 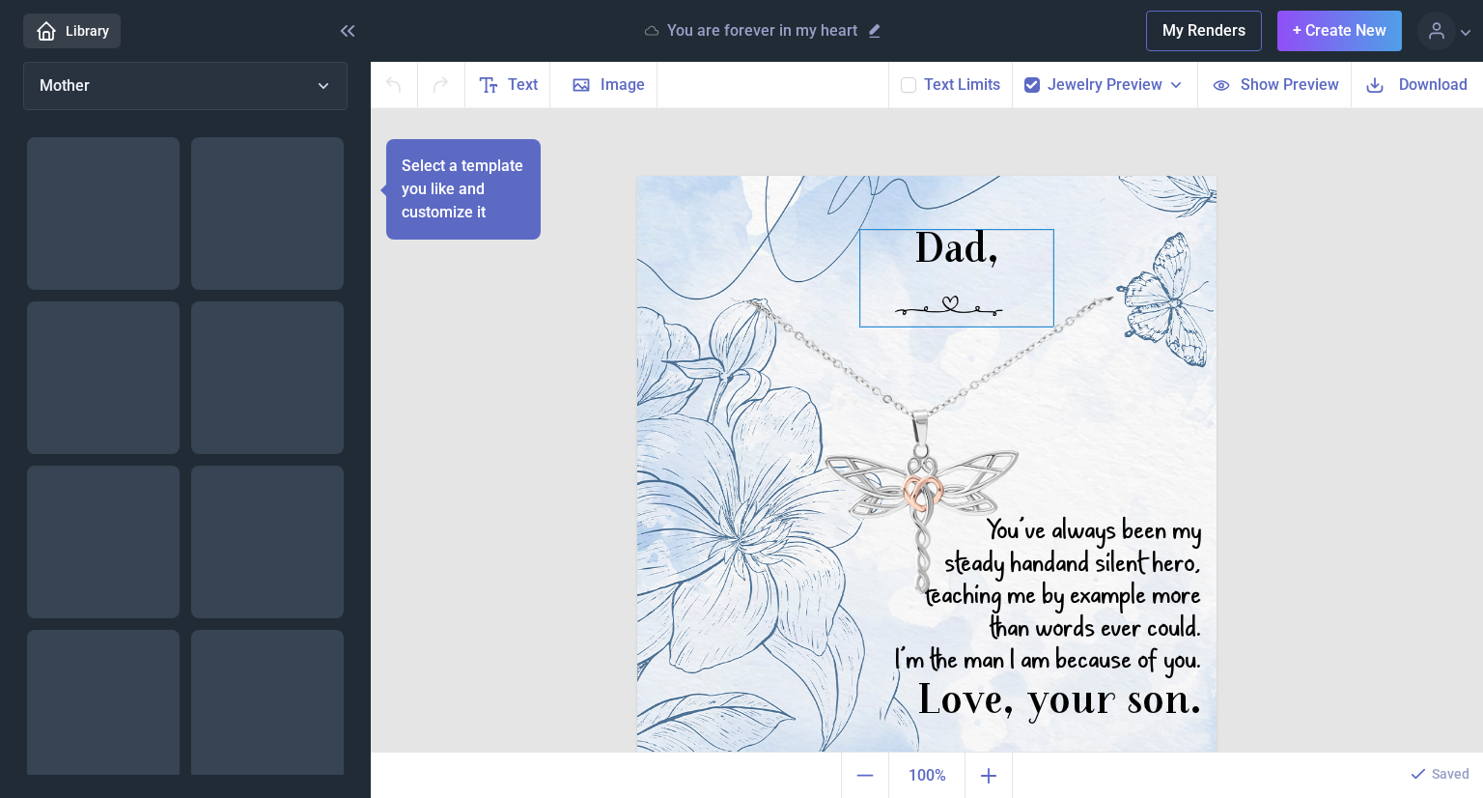 What do you see at coordinates (1000, 563) in the screenshot?
I see `span: steady hand` at bounding box center [1000, 563].